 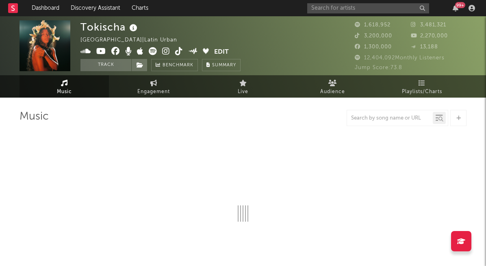 What do you see at coordinates (222, 52) in the screenshot?
I see `button: Edit` at bounding box center [222, 52].